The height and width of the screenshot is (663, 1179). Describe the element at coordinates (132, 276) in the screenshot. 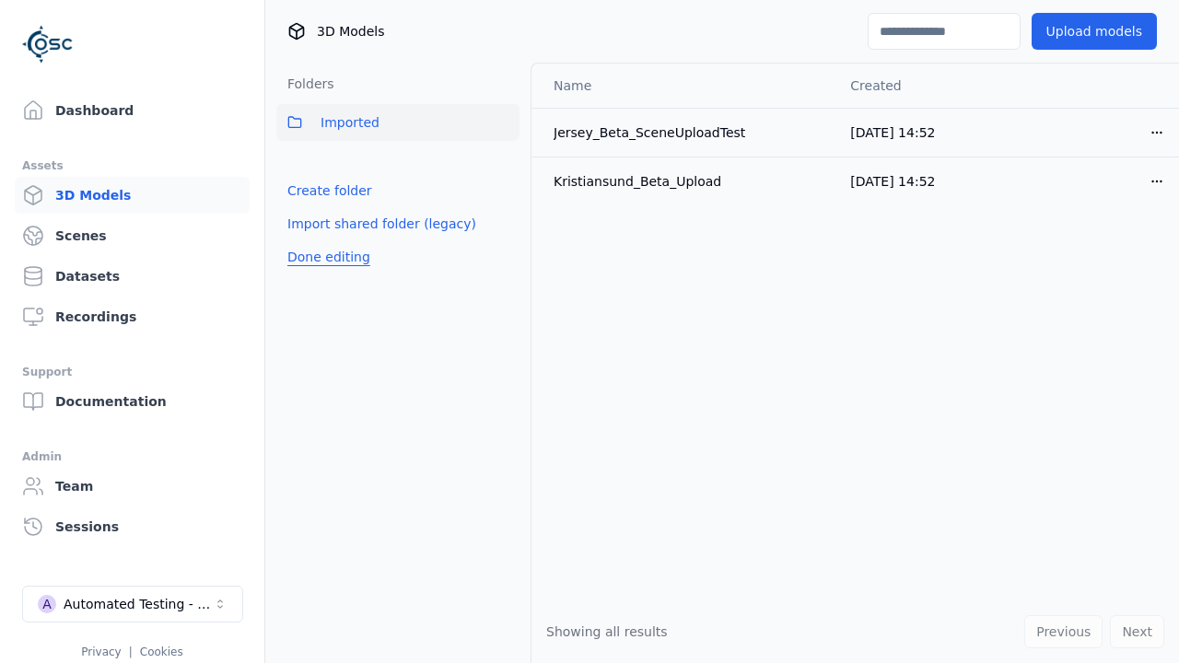

I see `a: Datasets` at that location.